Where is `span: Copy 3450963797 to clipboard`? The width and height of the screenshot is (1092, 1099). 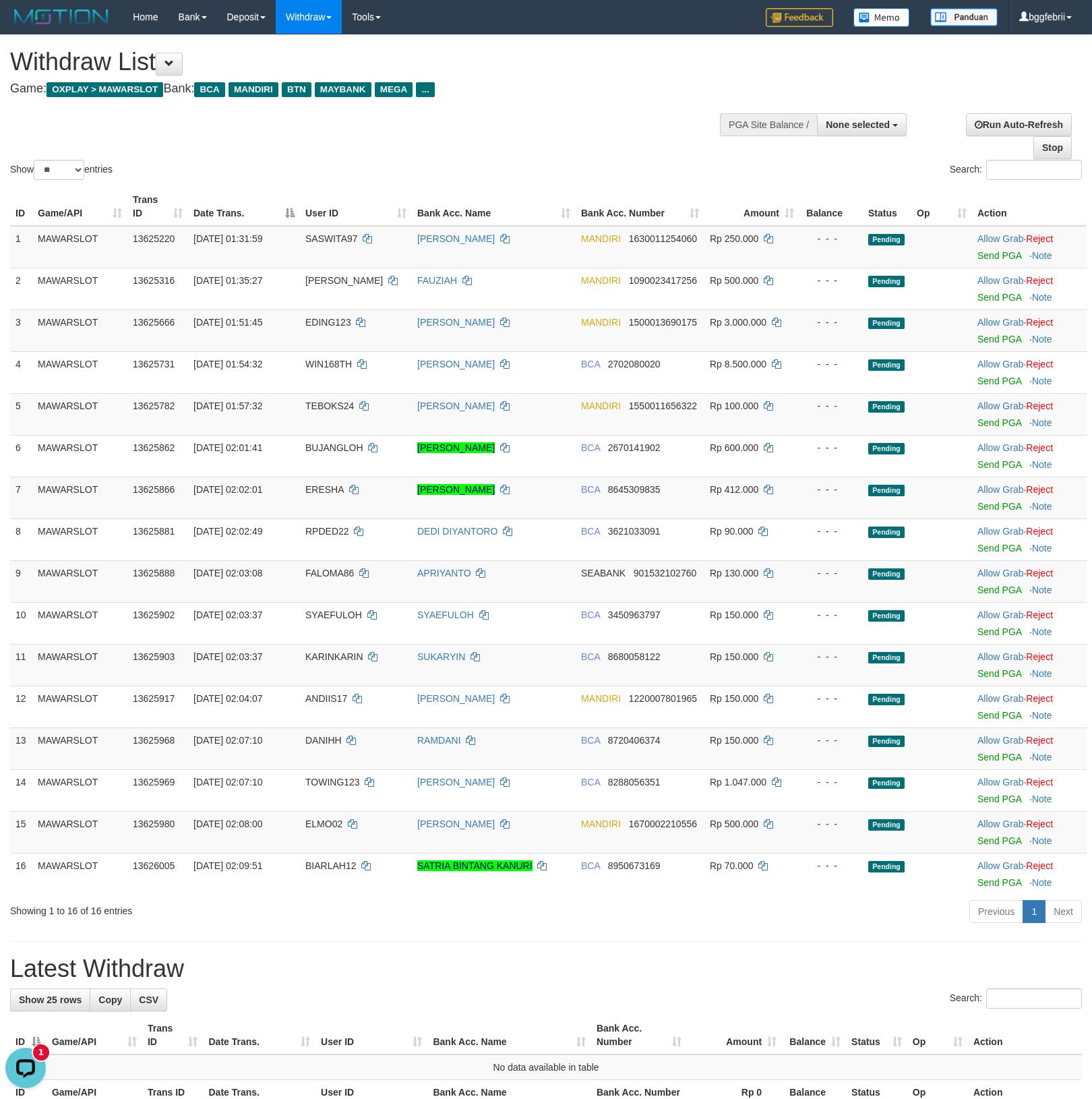
span: Copy 3450963797 to clipboard is located at coordinates (635, 615).